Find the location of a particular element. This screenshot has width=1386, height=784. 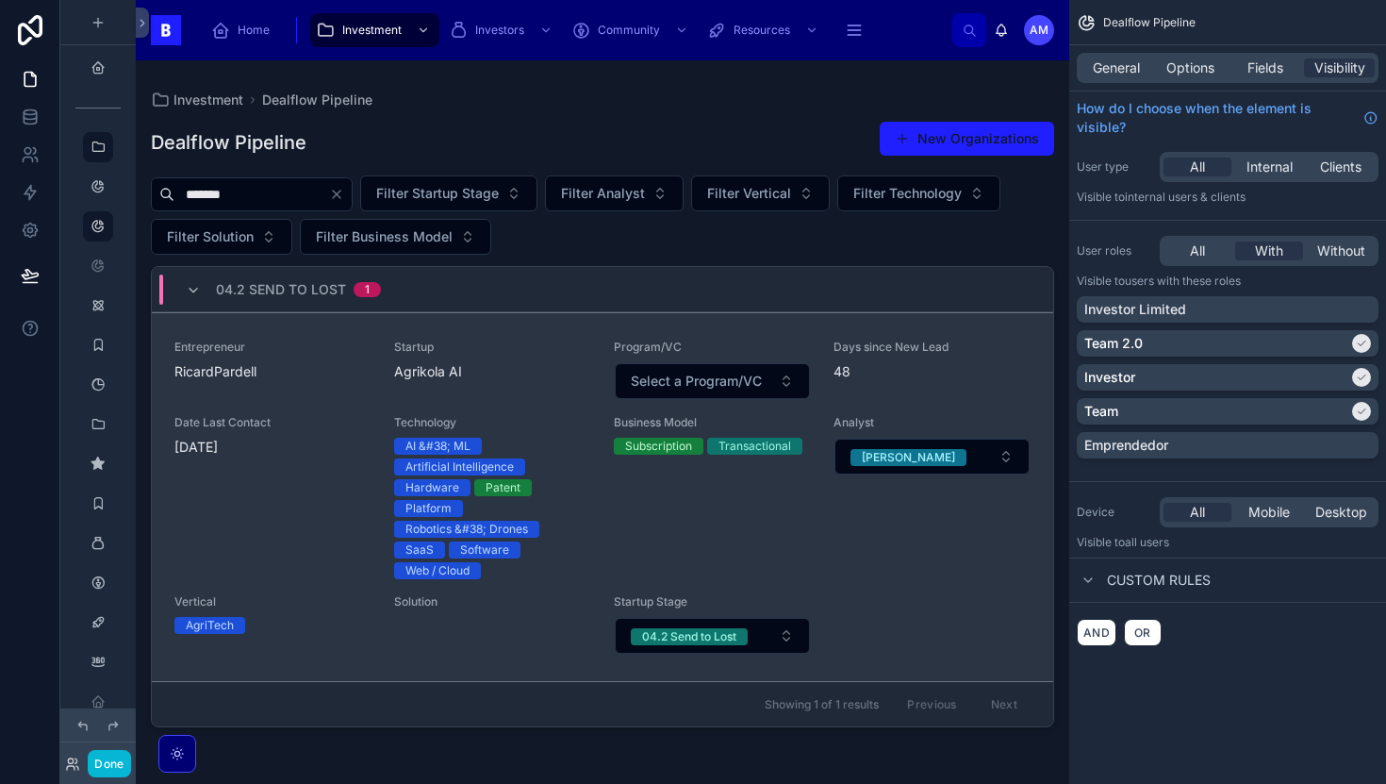

label: User roles is located at coordinates (1115, 251).